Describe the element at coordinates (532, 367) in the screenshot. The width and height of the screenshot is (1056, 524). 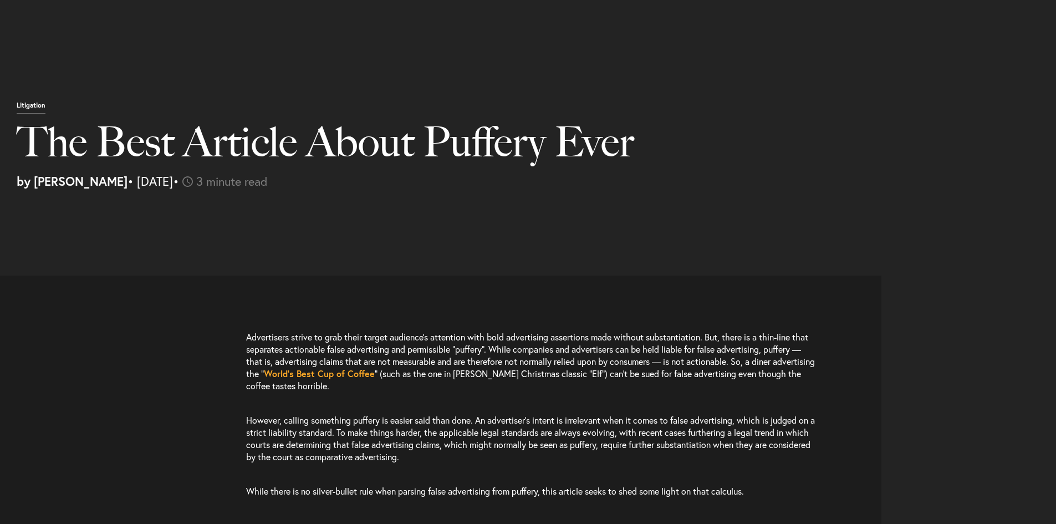
I see `p: Advertisers strive to grab their target audience’s attention with bold advertising assertions mad...` at that location.